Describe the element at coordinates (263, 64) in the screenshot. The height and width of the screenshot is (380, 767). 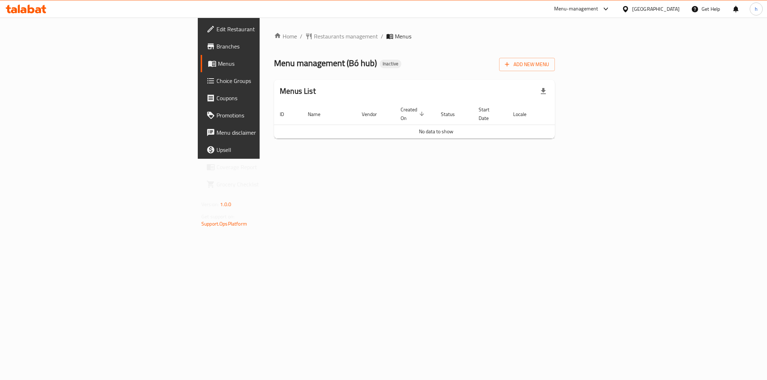
I see `a: Menus` at that location.